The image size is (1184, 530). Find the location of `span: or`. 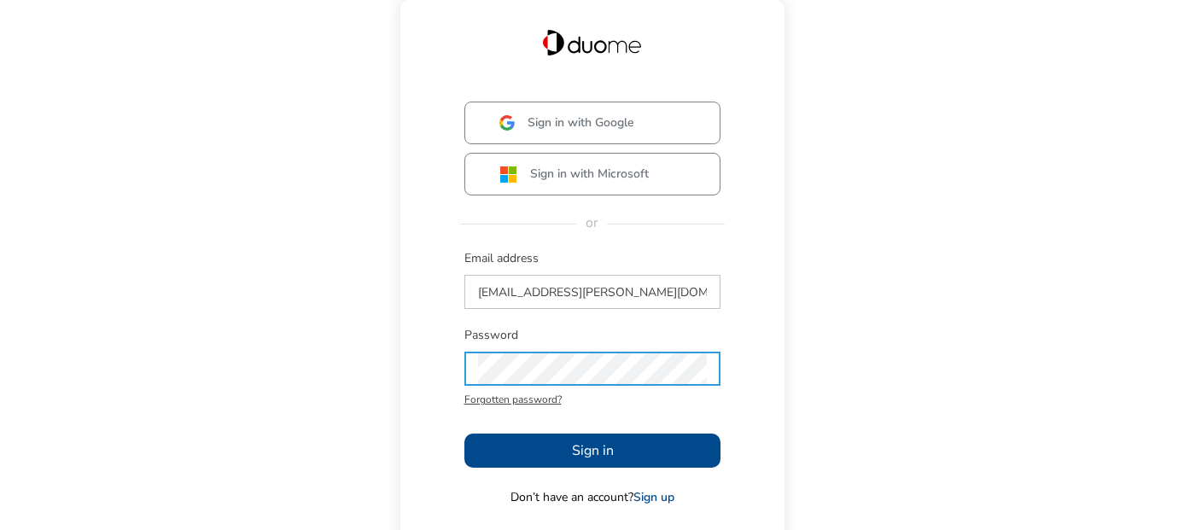

span: or is located at coordinates (592, 223).